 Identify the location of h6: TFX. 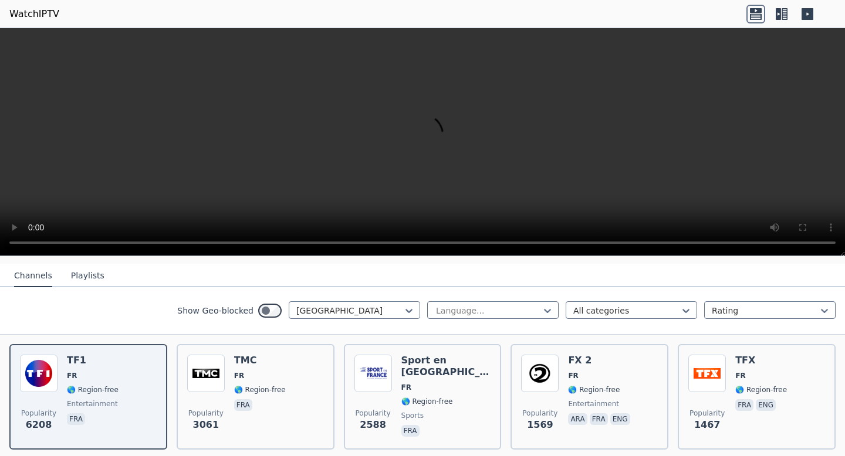
(761, 361).